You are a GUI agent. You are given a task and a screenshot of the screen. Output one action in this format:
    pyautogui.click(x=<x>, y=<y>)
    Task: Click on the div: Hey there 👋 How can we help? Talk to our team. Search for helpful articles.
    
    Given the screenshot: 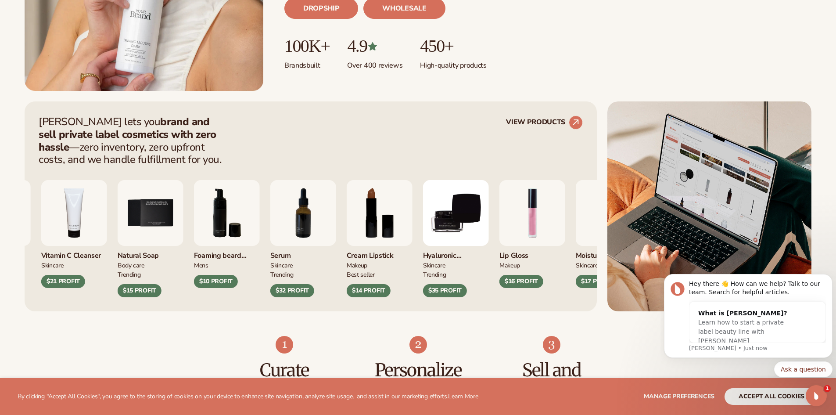 What is the action you would take?
    pyautogui.click(x=97, y=25)
    